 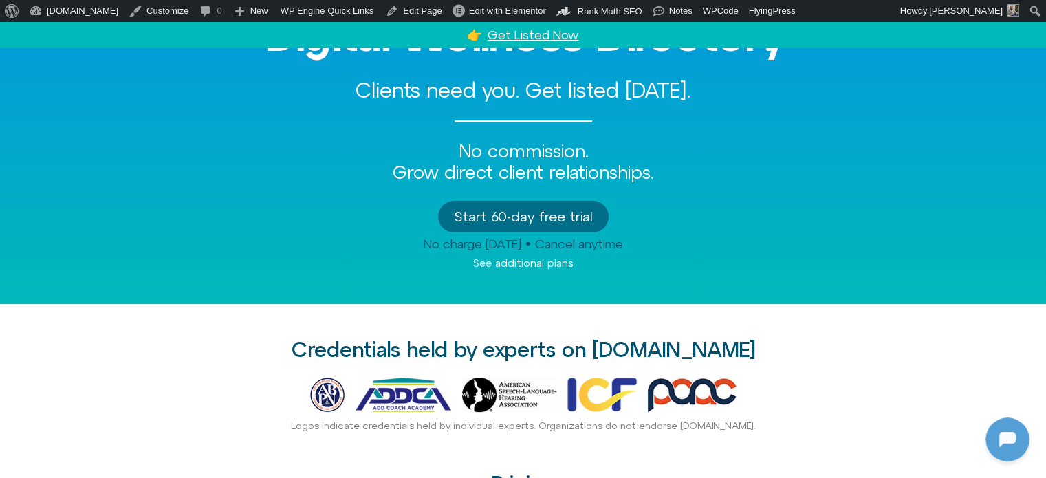 I want to click on a: Get Listed Now, so click(x=533, y=34).